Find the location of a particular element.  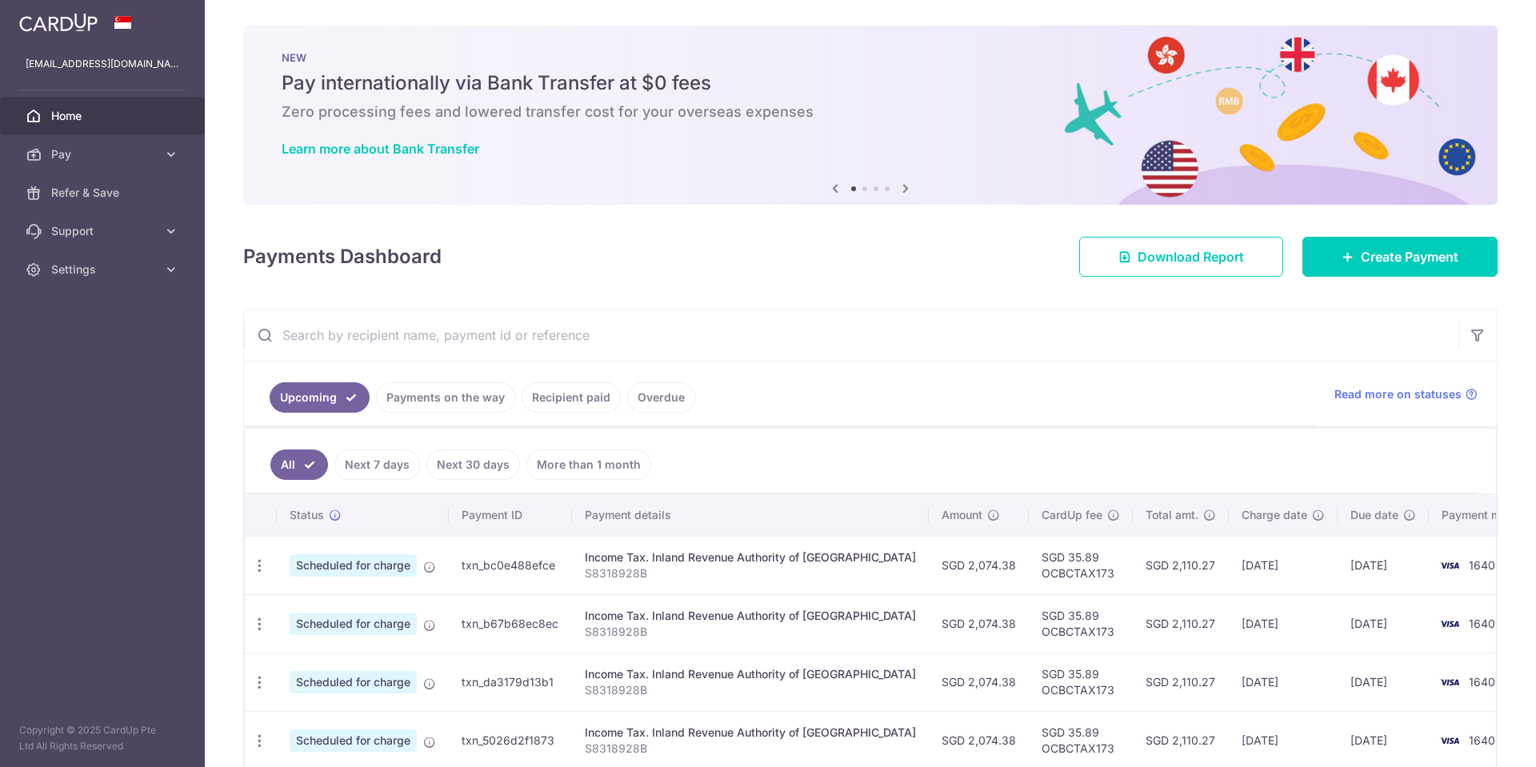

span: Status is located at coordinates (306, 515).